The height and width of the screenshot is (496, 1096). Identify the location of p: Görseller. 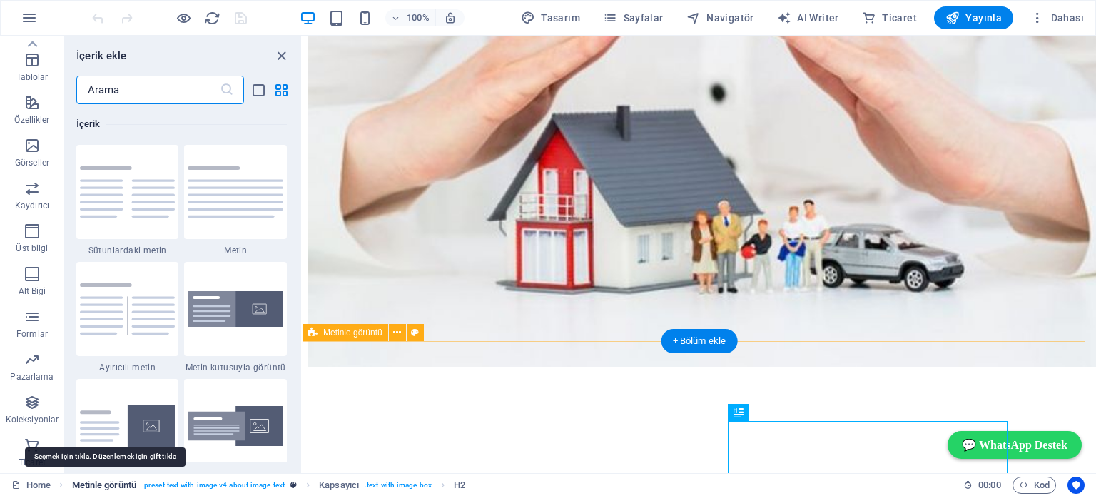
(32, 163).